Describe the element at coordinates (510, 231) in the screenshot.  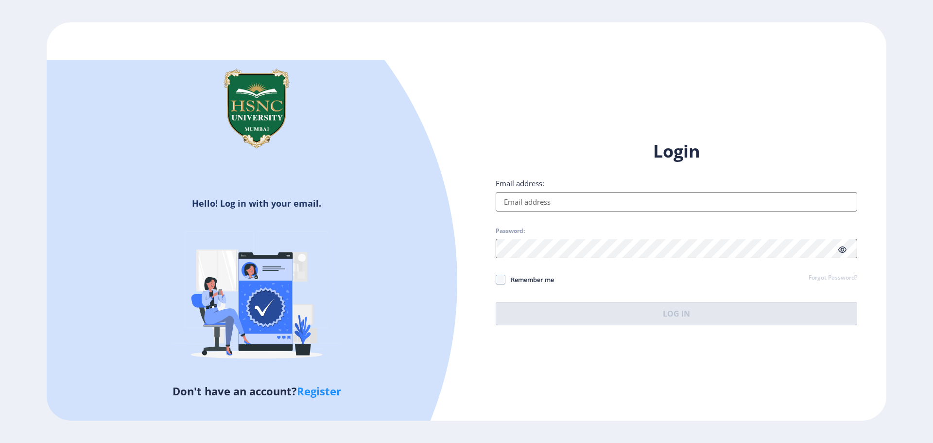
I see `label: Password:` at that location.